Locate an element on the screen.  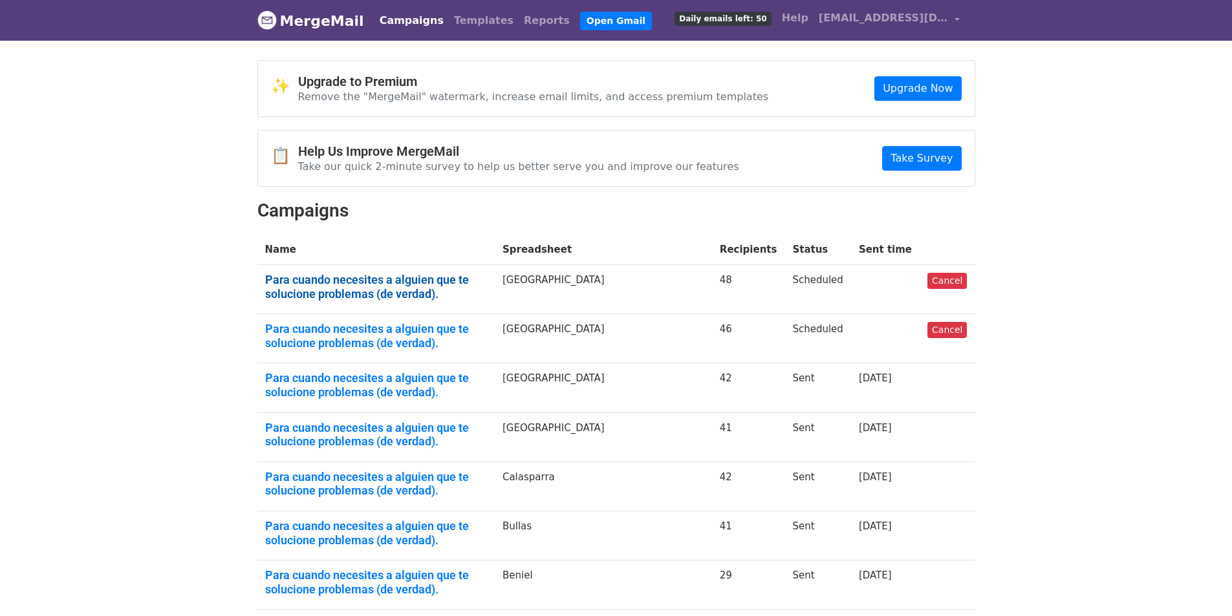
p: Remove the "MergeMail" watermark, increase email limits, and access premium templates is located at coordinates (533, 96).